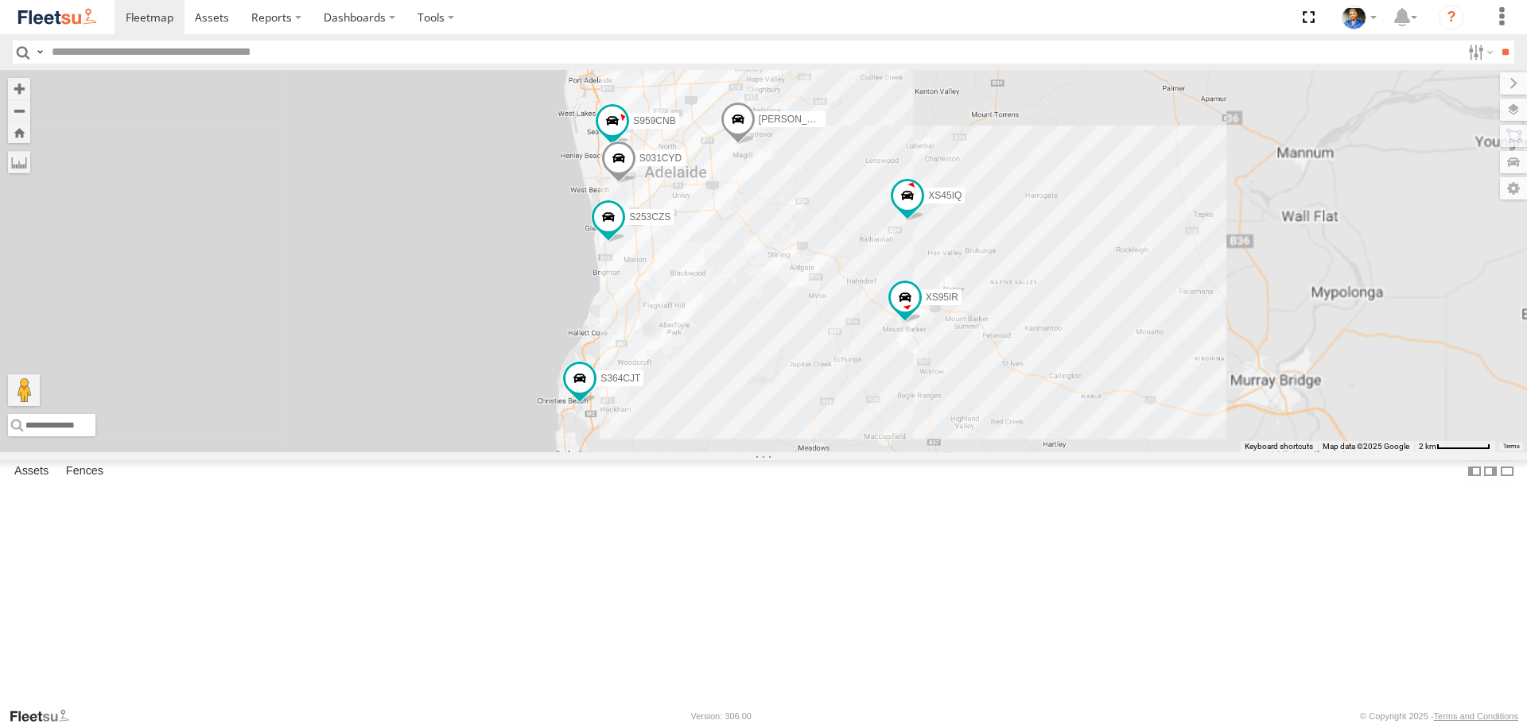  Describe the element at coordinates (1365, 446) in the screenshot. I see `span: Map data ©2025 Google` at that location.